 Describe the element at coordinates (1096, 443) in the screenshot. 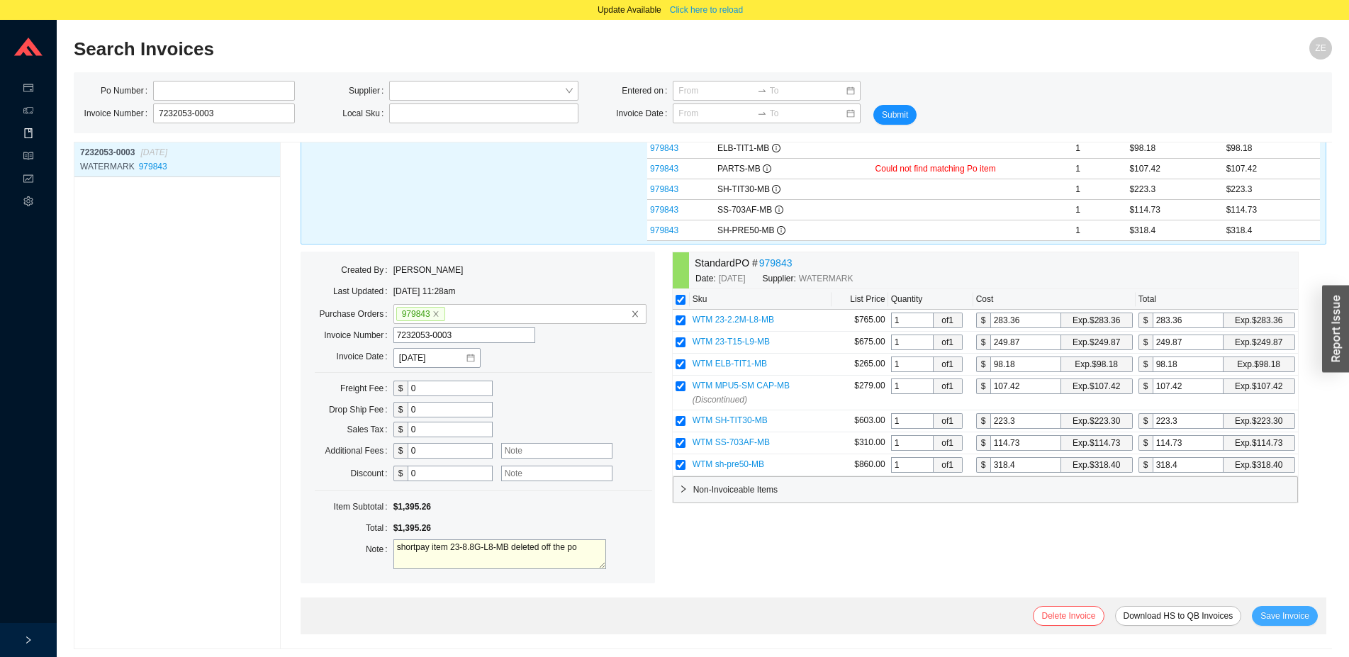

I see `div: Exp. $114.73` at that location.